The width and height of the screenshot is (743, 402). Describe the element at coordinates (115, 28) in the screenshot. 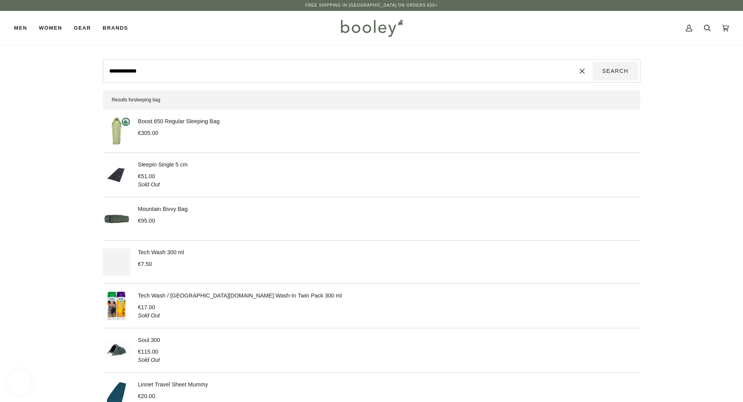

I see `div: Brands` at that location.